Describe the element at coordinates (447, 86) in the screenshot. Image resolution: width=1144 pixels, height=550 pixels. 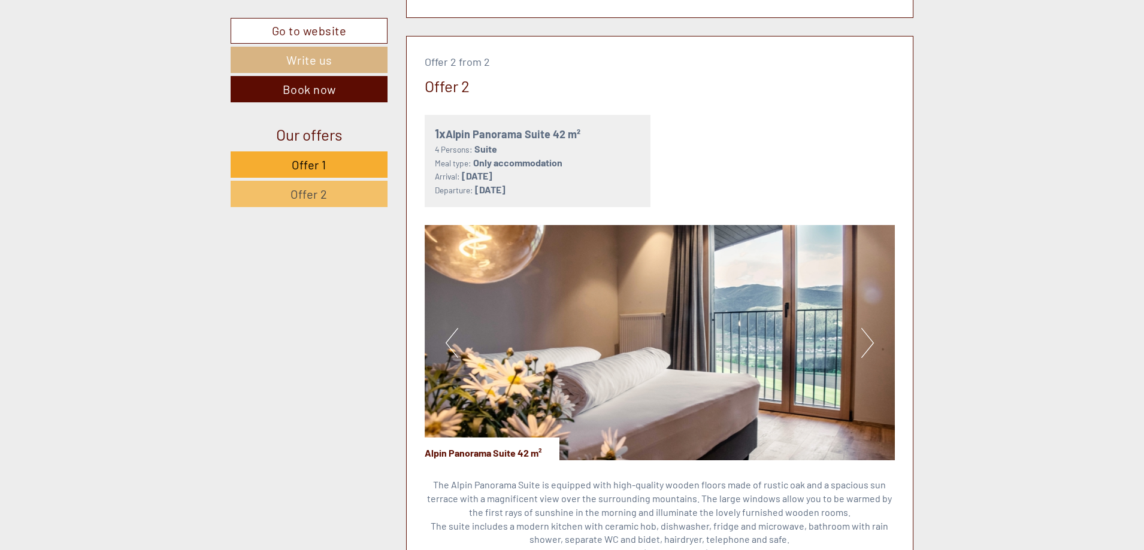
I see `div: Offer 2` at that location.